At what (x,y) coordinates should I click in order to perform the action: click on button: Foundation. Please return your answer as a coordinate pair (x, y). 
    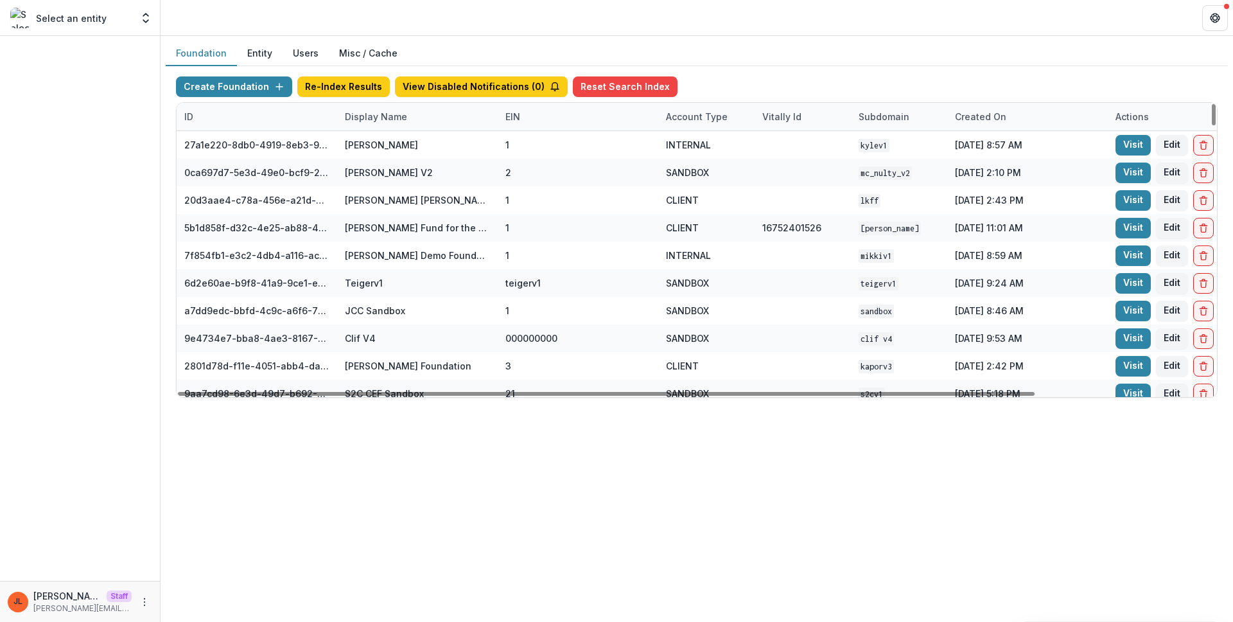
    Looking at the image, I should click on (201, 53).